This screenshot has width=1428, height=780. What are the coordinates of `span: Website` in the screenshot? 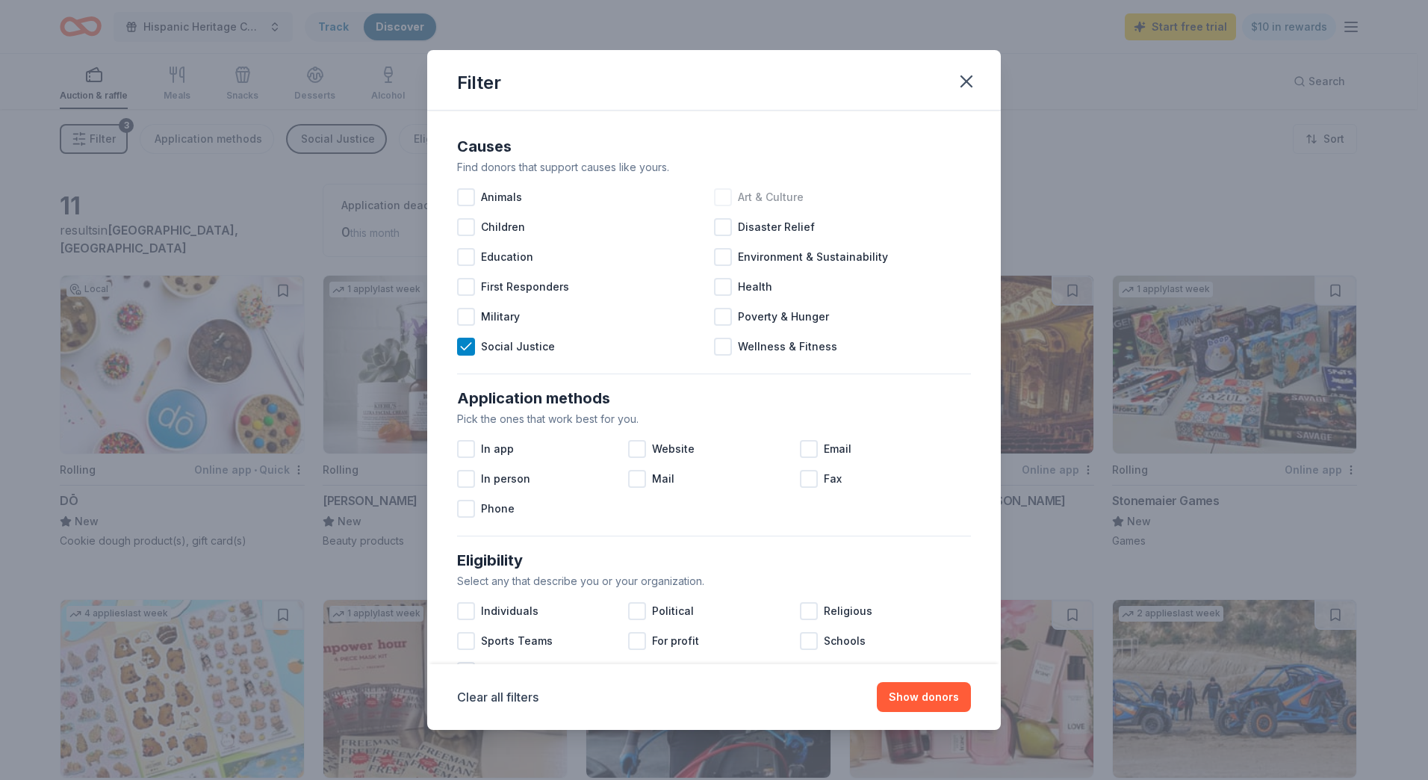 It's located at (673, 449).